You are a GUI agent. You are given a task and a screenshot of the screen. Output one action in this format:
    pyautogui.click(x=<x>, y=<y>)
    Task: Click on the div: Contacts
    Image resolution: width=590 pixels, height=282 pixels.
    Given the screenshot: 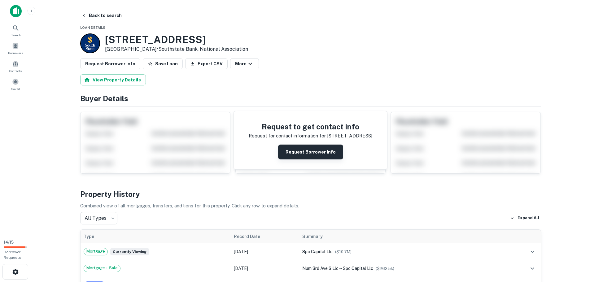 What is the action you would take?
    pyautogui.click(x=15, y=66)
    